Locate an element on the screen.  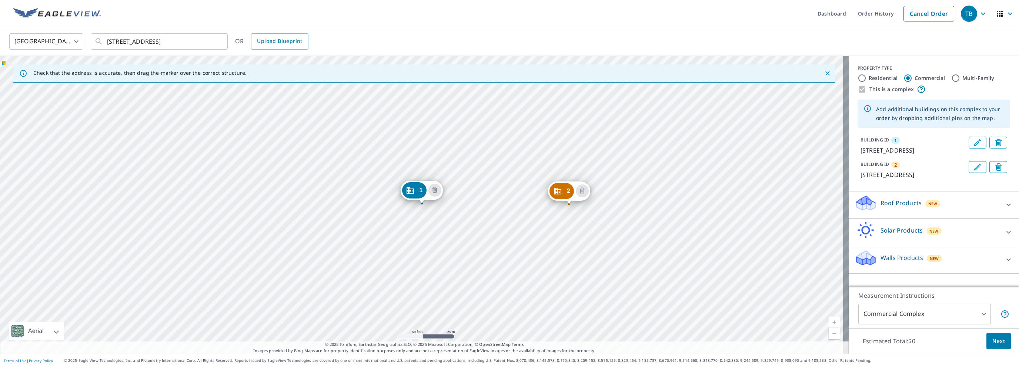
div: Roof ProductsNew is located at coordinates (934, 205).